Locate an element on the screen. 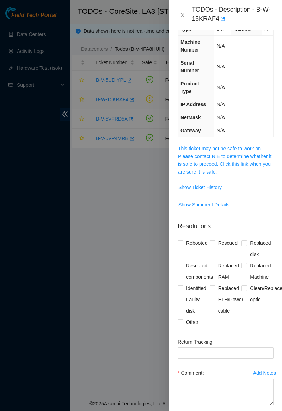 The height and width of the screenshot is (411, 282). span: Replaced Machine is located at coordinates (260, 271).